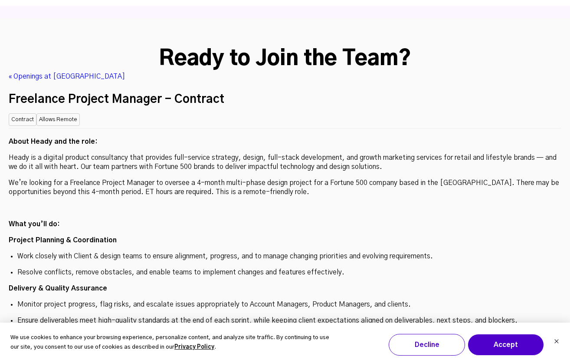 Image resolution: width=570 pixels, height=363 pixels. What do you see at coordinates (53, 141) in the screenshot?
I see `strong: About Heady and the role:` at bounding box center [53, 141].